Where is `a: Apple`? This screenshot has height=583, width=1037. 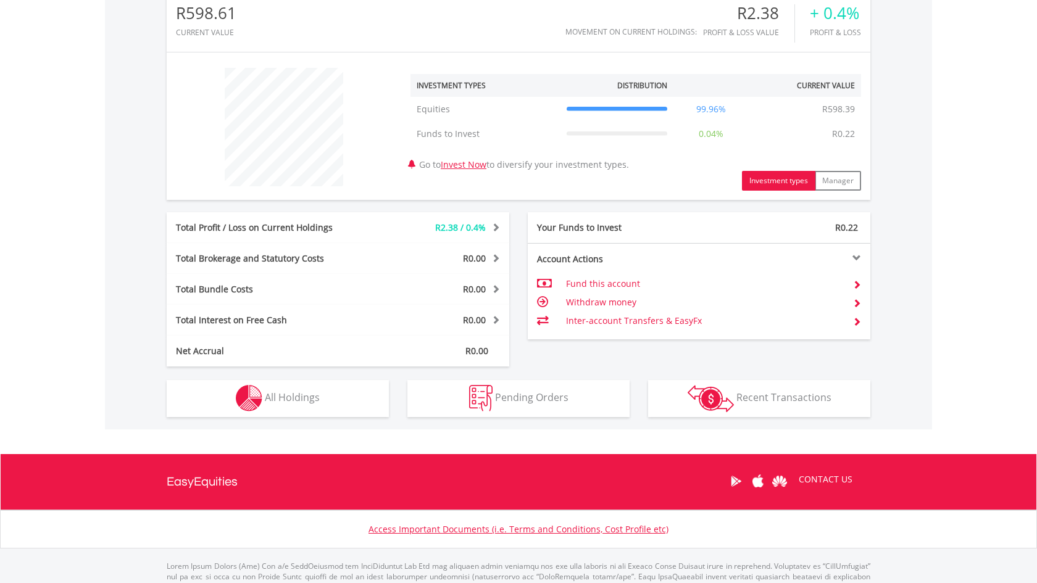 a: Apple is located at coordinates (757, 481).